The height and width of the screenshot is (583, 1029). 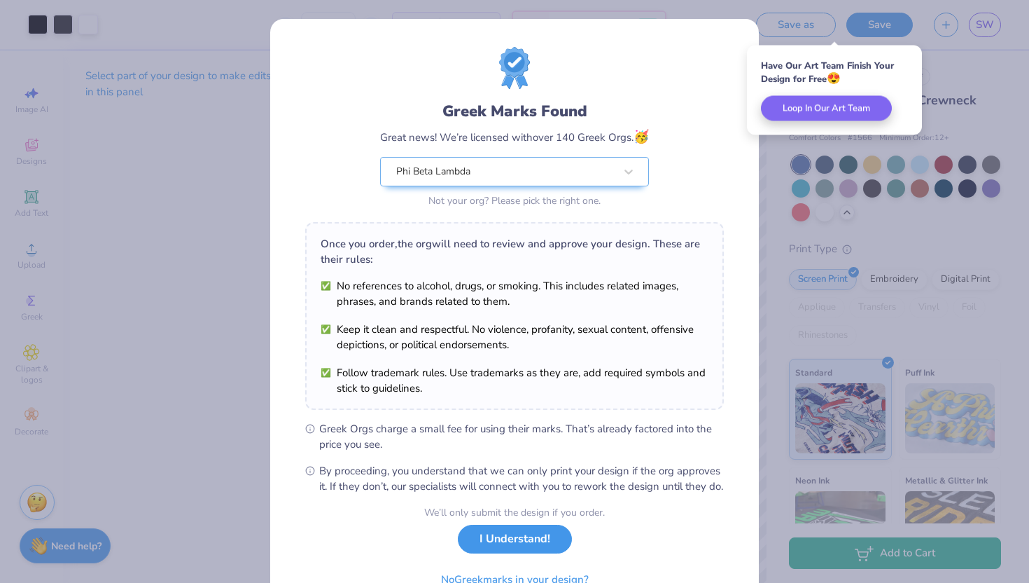 I want to click on div: Have Our Art Team Finish Your Design for Free, so click(x=835, y=72).